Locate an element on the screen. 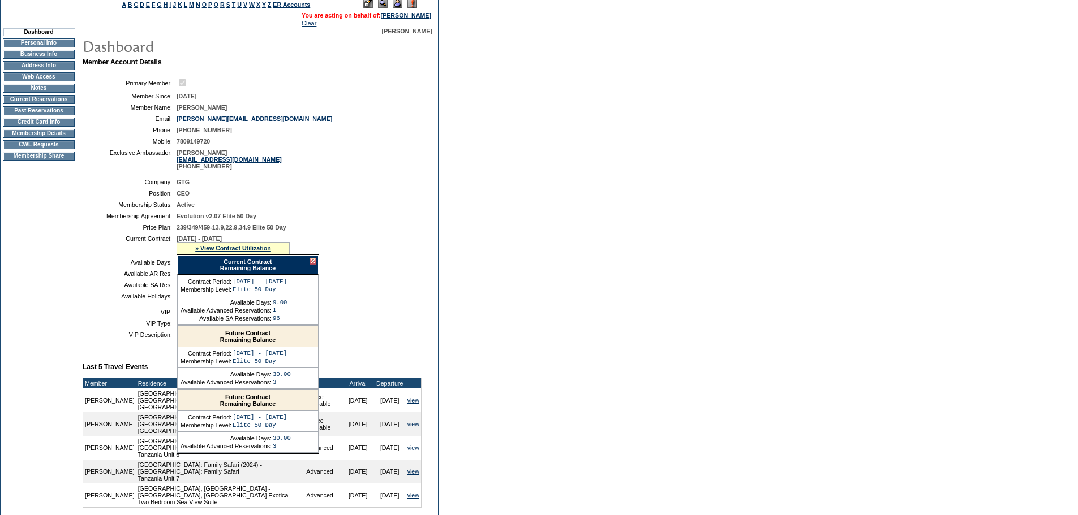  td: VIP: is located at coordinates (130, 312).